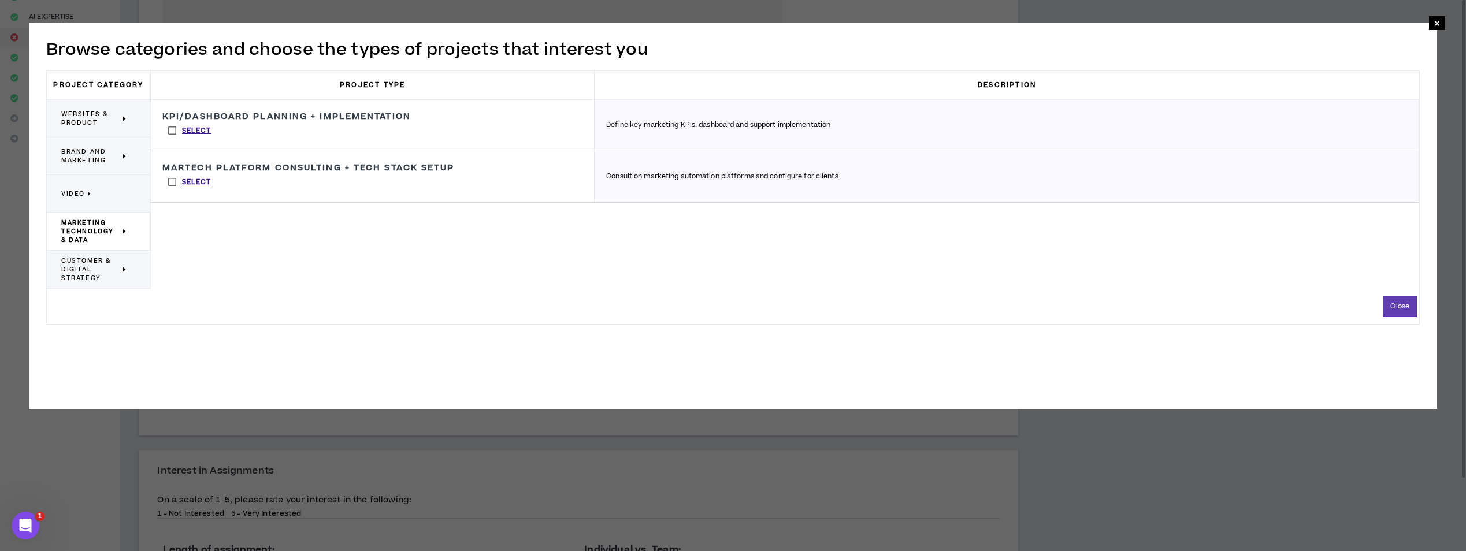  Describe the element at coordinates (718, 125) in the screenshot. I see `p: Define key marketing KPIs, dashboard and support implementation` at that location.